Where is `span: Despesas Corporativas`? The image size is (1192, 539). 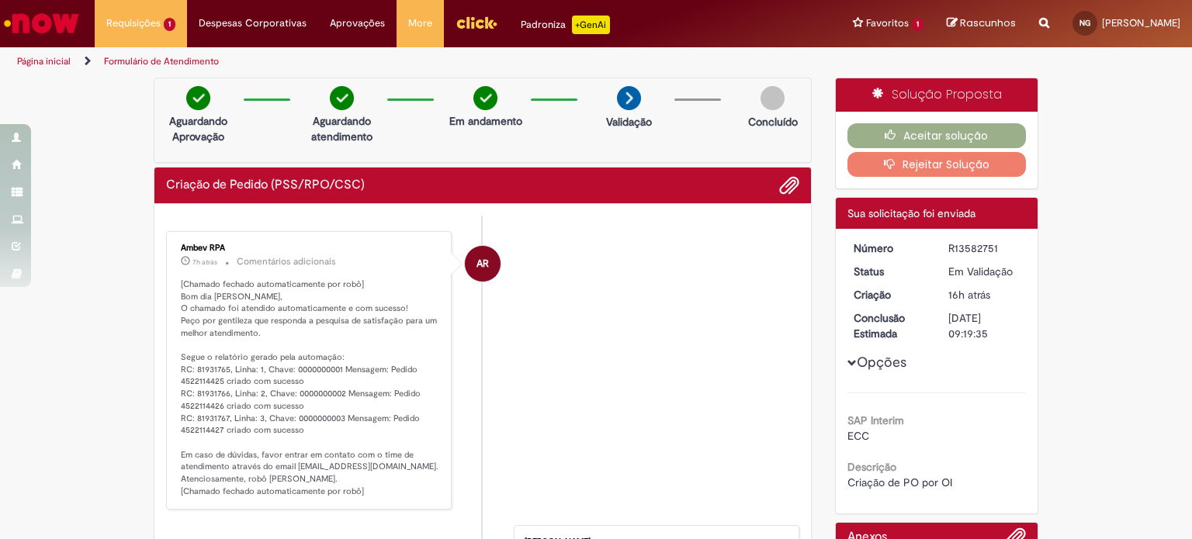 span: Despesas Corporativas is located at coordinates (252, 23).